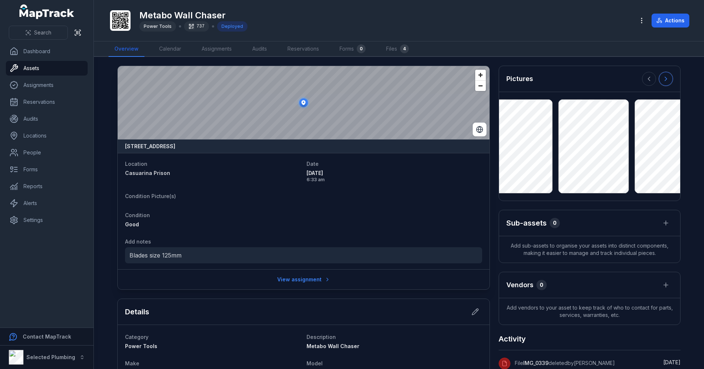 The image size is (704, 369). What do you see at coordinates (47, 136) in the screenshot?
I see `a: Locations` at bounding box center [47, 136].